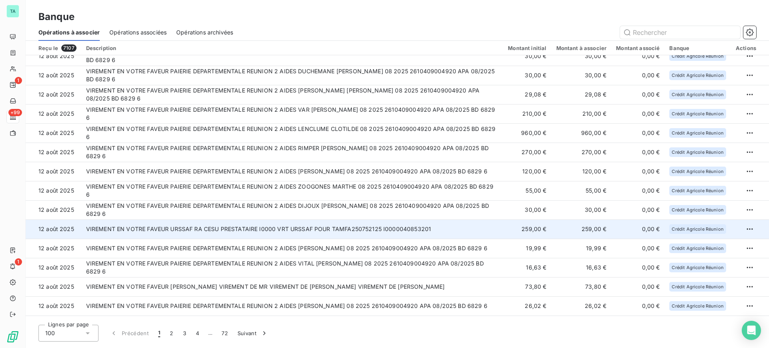  Describe the element at coordinates (751, 330) in the screenshot. I see `div: Open Intercom Messenger` at that location.